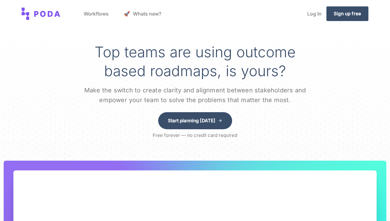  I want to click on a: launch Whats new?, so click(142, 14).